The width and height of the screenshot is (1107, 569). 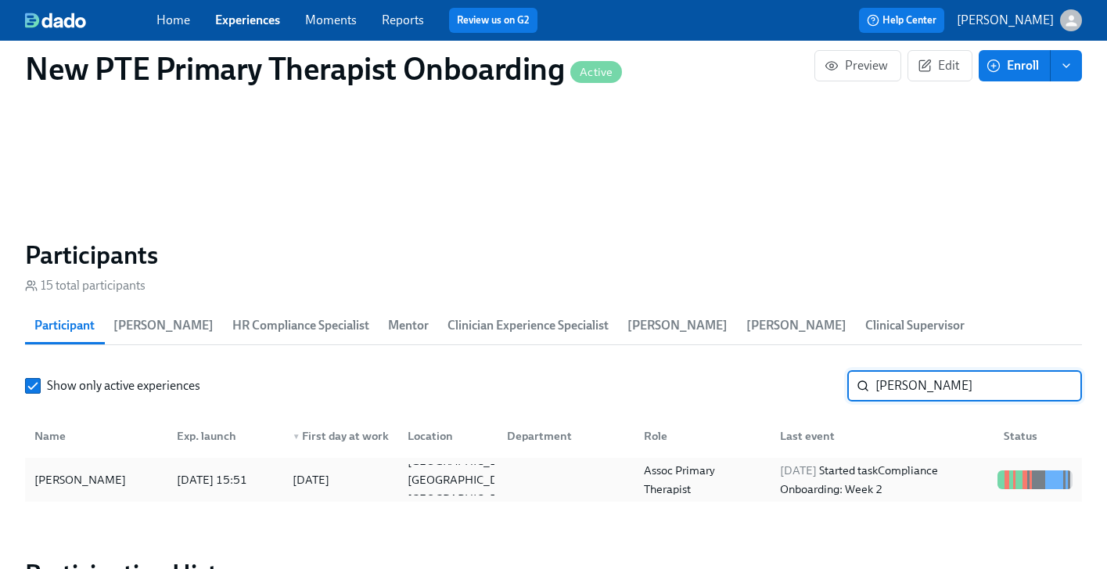 I want to click on button: Enroll, so click(x=1014, y=66).